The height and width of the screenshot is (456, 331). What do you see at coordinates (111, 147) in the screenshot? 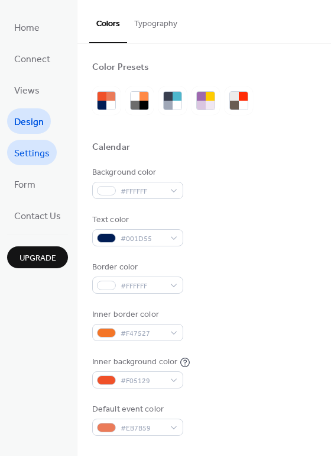
I see `div: Calendar` at bounding box center [111, 147].